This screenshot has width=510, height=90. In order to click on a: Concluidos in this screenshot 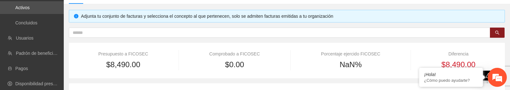, I will do `click(26, 23)`.